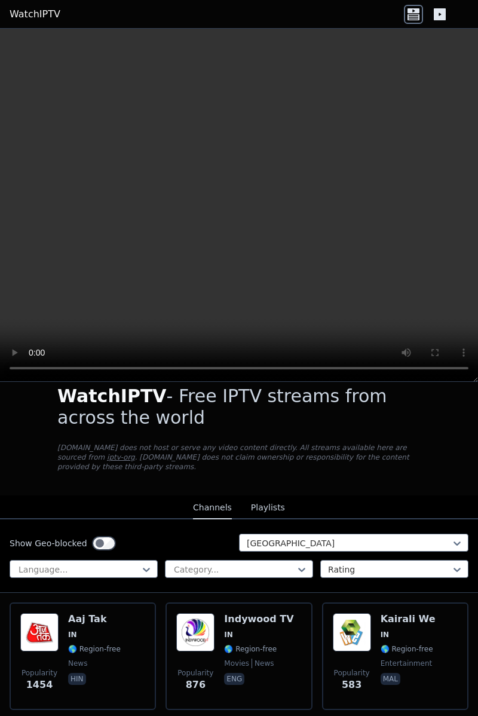 The height and width of the screenshot is (716, 478). What do you see at coordinates (212, 508) in the screenshot?
I see `button: Channels` at bounding box center [212, 508].